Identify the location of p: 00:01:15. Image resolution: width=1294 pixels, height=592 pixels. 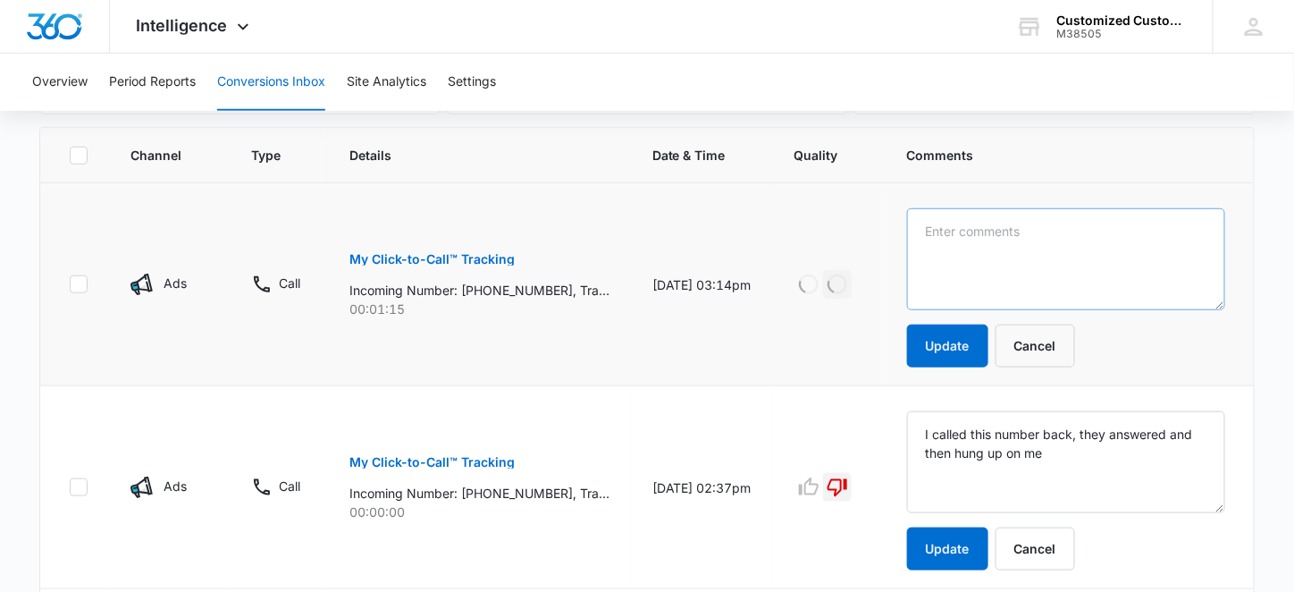
(479, 308).